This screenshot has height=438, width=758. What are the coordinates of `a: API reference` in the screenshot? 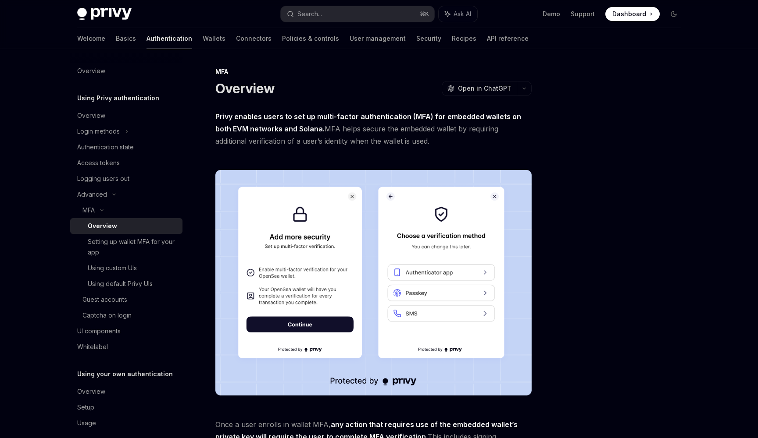 It's located at (507, 39).